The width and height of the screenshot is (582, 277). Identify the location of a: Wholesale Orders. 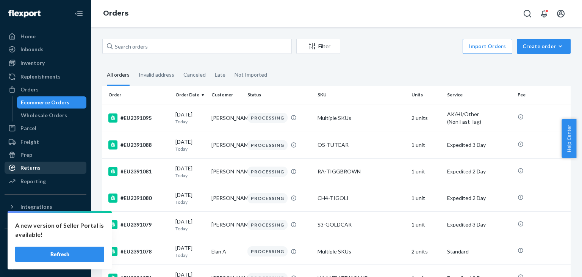
(52, 115).